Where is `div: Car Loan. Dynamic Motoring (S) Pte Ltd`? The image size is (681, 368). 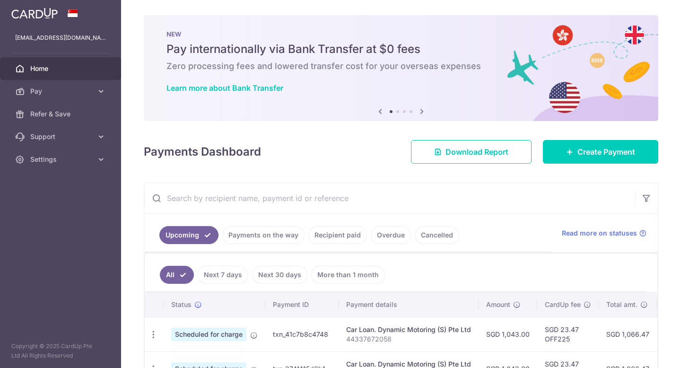 div: Car Loan. Dynamic Motoring (S) Pte Ltd is located at coordinates (409, 330).